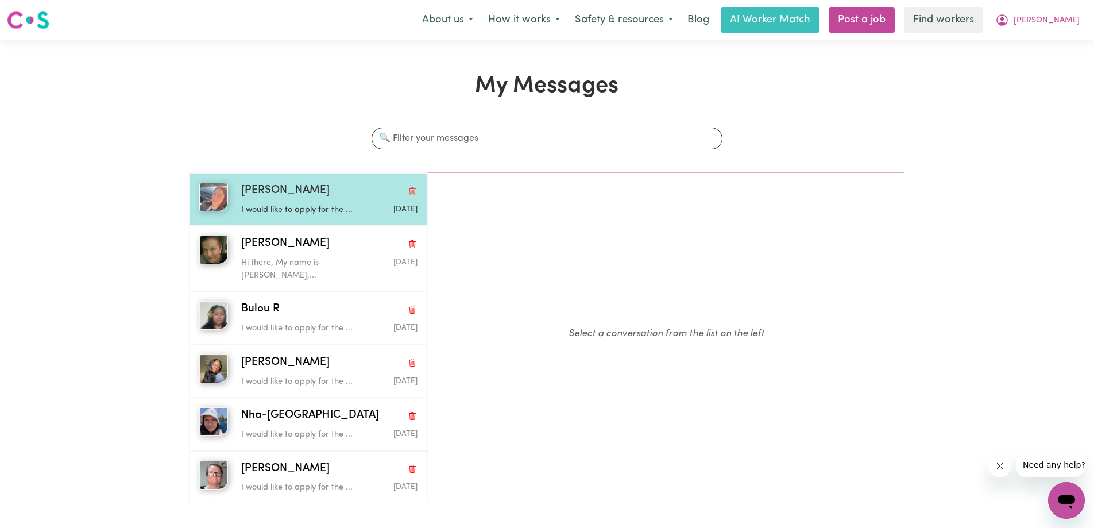 The width and height of the screenshot is (1094, 528). What do you see at coordinates (214, 315) in the screenshot?
I see `img: Bulou R` at bounding box center [214, 315].